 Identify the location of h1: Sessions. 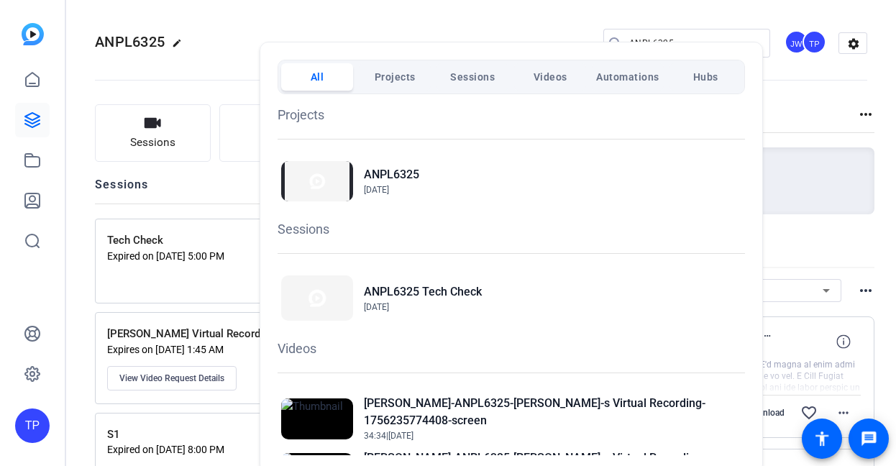
(511, 229).